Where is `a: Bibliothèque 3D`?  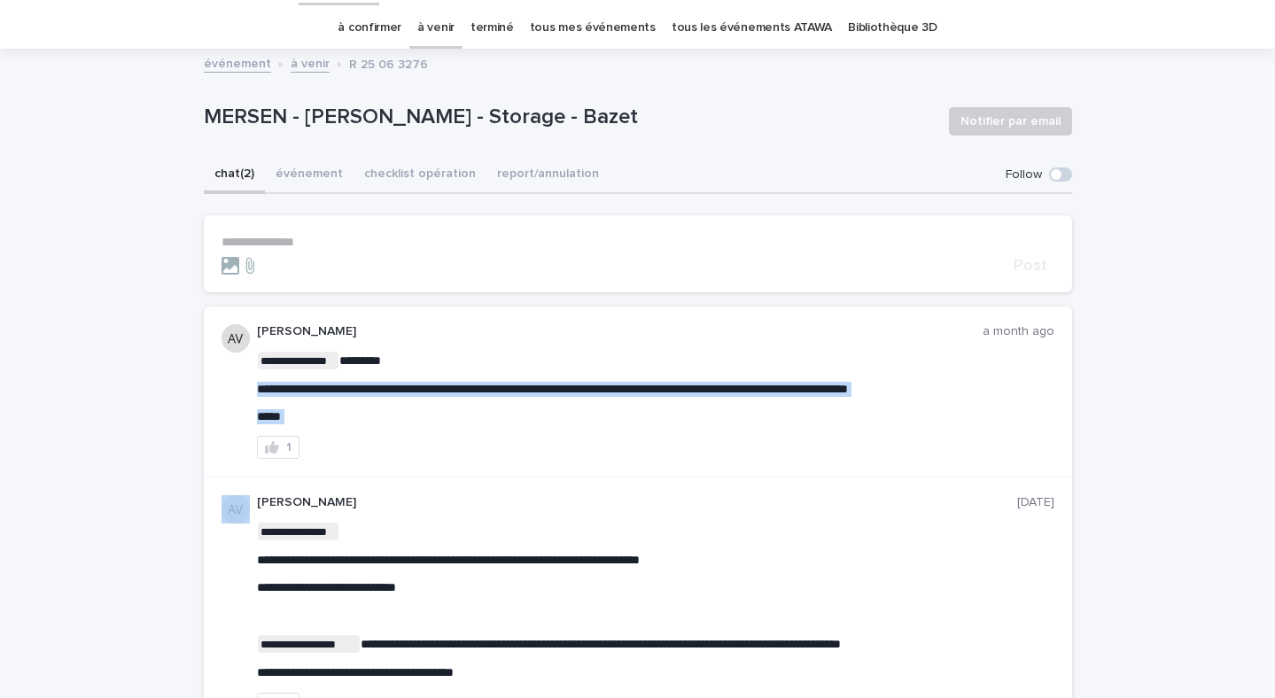 a: Bibliothèque 3D is located at coordinates (892, 27).